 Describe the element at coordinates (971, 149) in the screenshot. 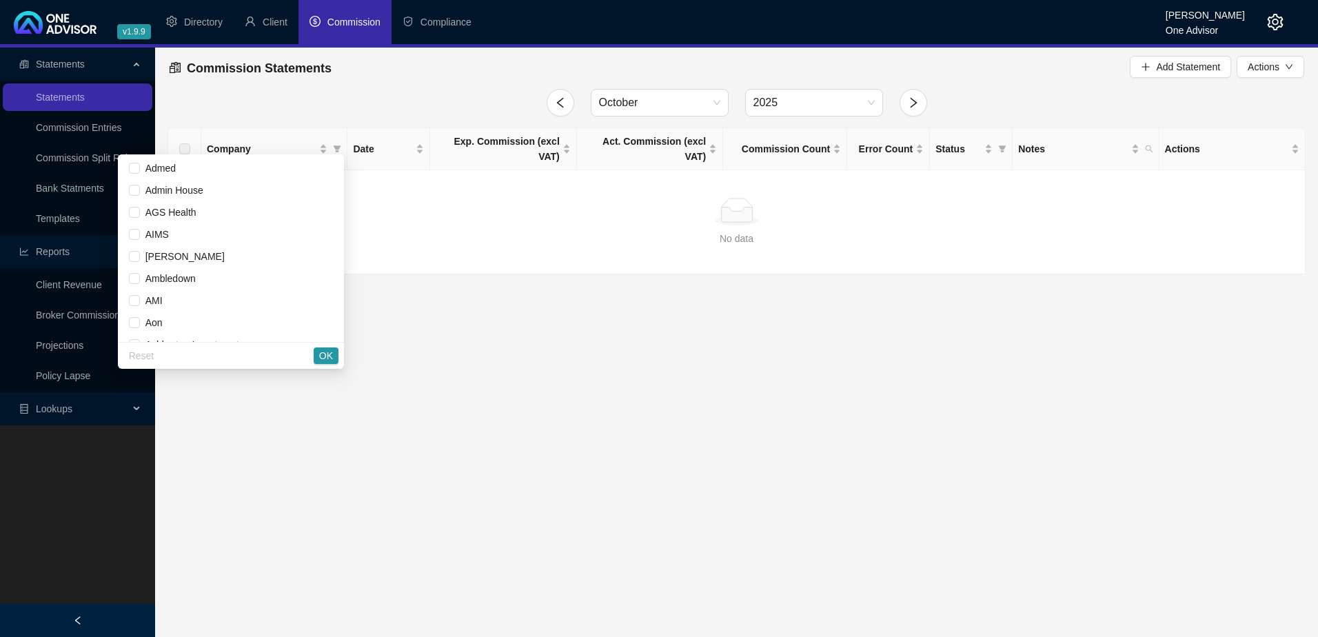

I see `th: Status` at that location.